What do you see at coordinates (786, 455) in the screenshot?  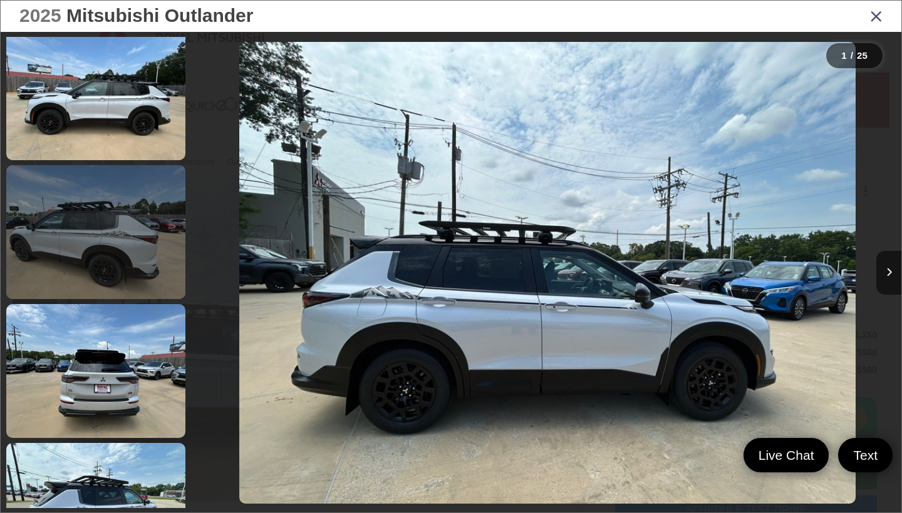 I see `a: Live Chat` at bounding box center [786, 455].